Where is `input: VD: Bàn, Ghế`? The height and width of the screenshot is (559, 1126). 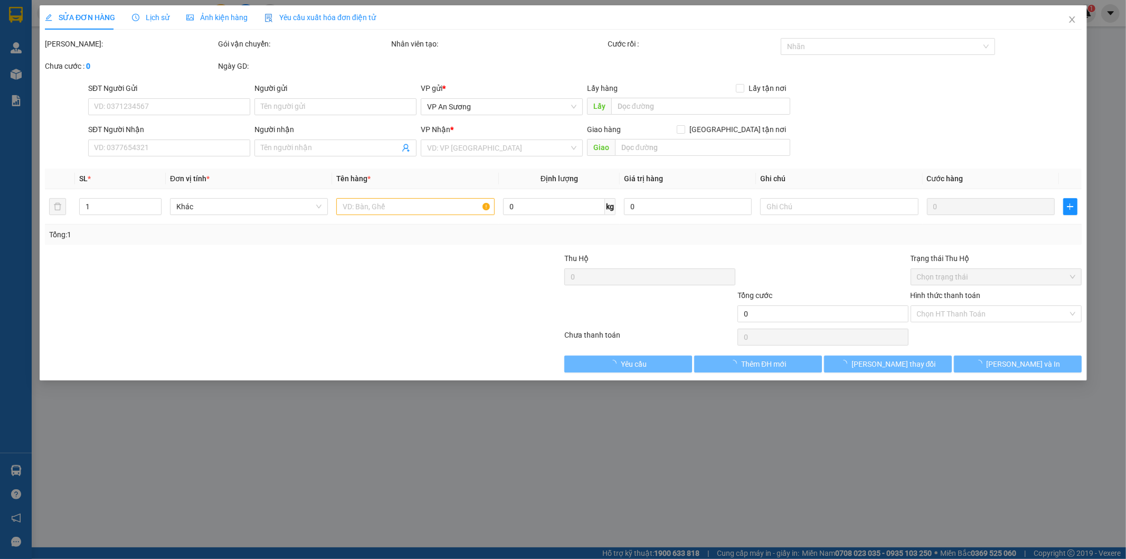
input: VD: Bàn, Ghế is located at coordinates (415, 206).